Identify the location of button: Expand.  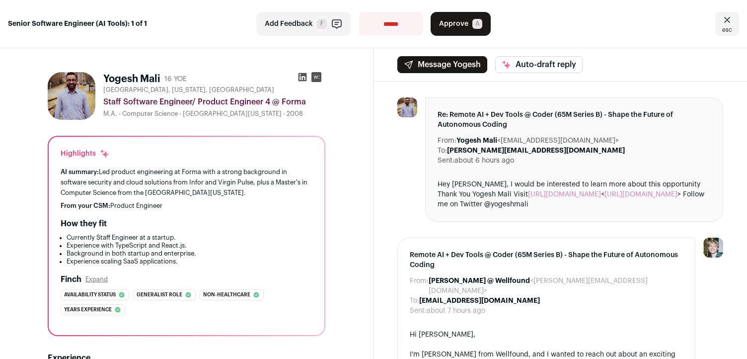
(96, 279).